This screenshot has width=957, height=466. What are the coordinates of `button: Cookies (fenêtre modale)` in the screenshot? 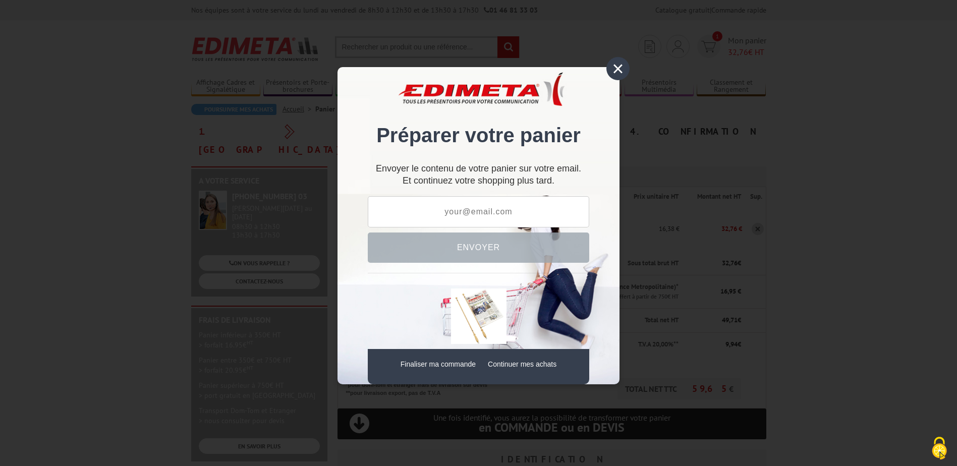 It's located at (940, 449).